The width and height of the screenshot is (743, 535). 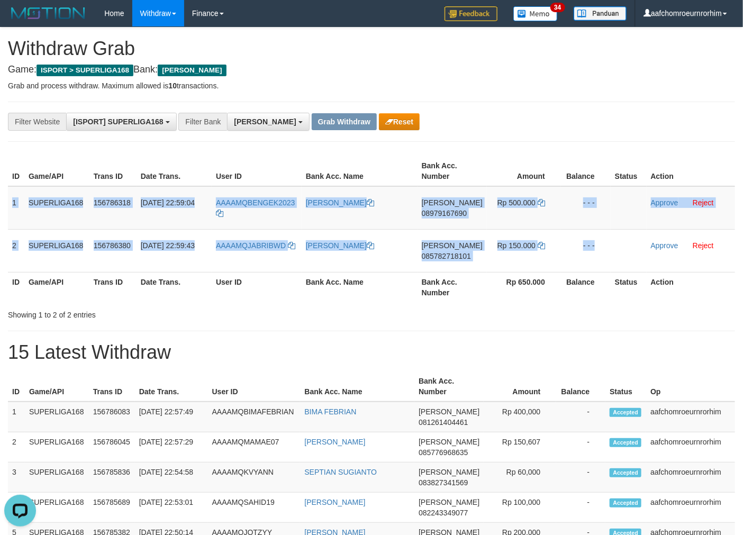 I want to click on img: panduan.png, so click(x=600, y=13).